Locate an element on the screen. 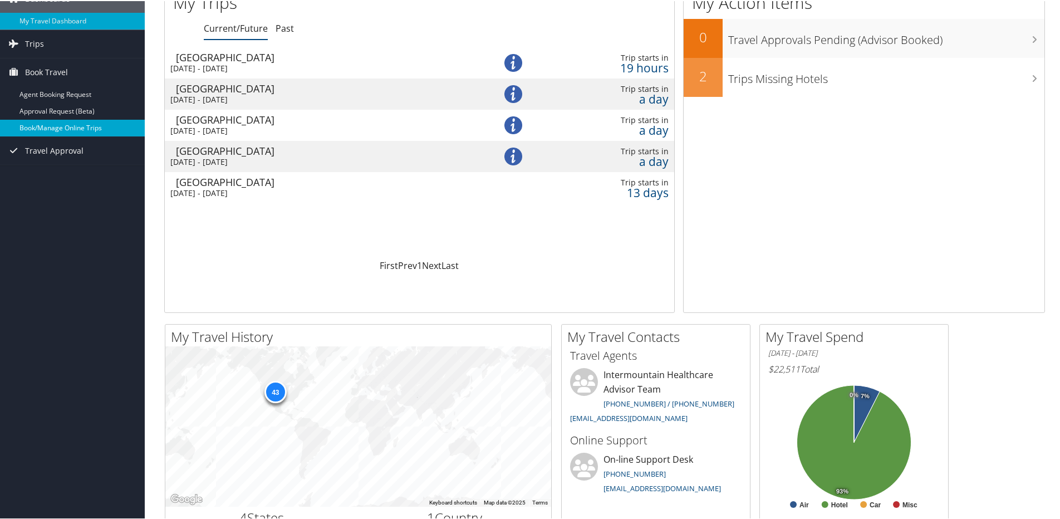  tspan: 93% is located at coordinates (843, 491).